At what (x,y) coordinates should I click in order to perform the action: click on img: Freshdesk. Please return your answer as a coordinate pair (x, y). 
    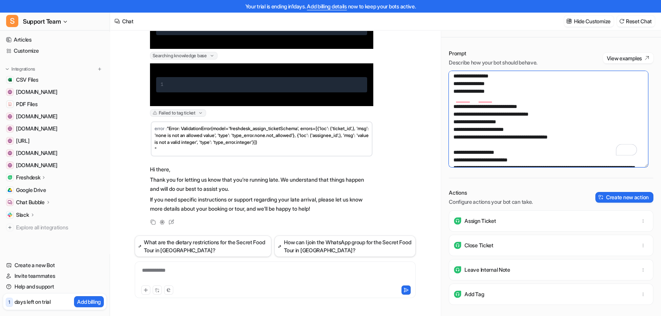
    Looking at the image, I should click on (10, 177).